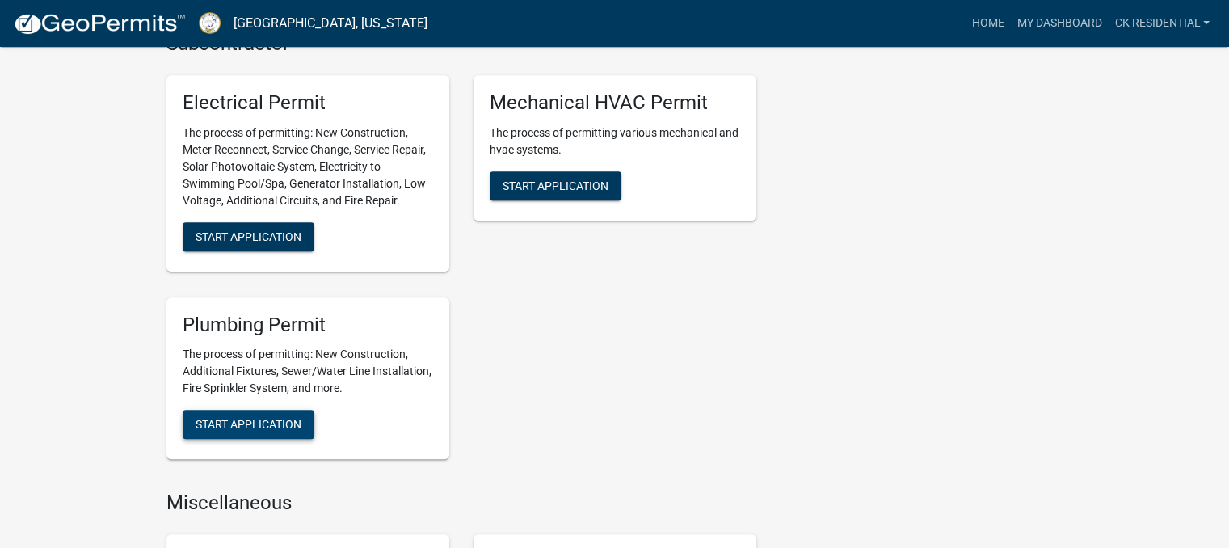 Image resolution: width=1229 pixels, height=548 pixels. Describe the element at coordinates (615, 141) in the screenshot. I see `p: The process of permitting various mechanical and hvac systems.` at that location.